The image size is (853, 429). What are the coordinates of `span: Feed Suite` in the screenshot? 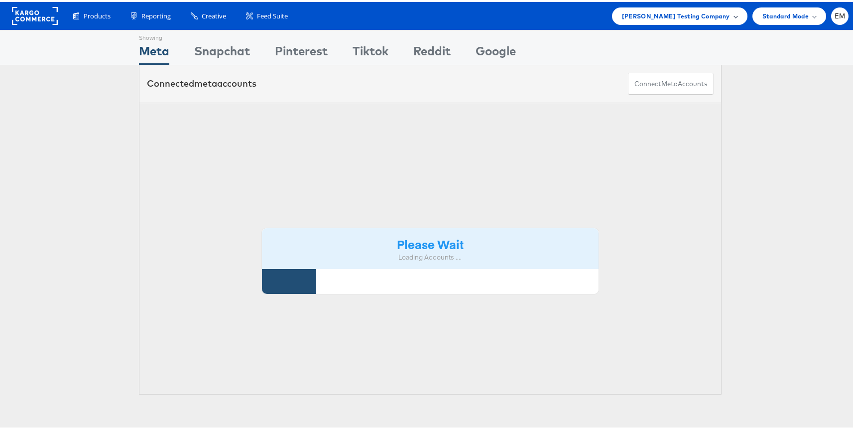 It's located at (272, 14).